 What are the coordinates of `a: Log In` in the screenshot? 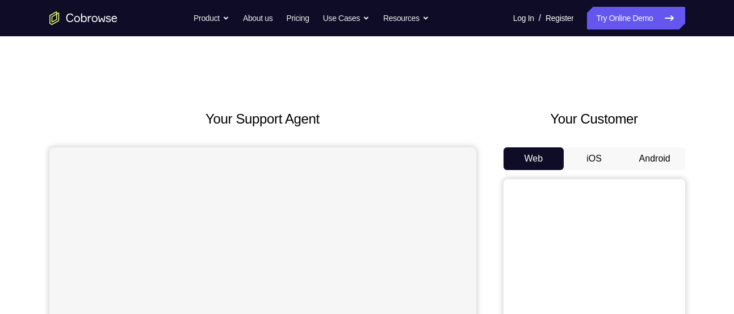 It's located at (523, 18).